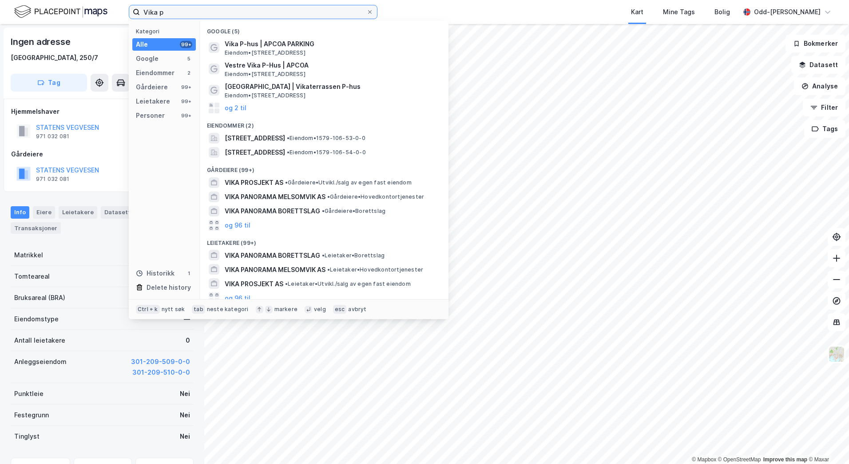  I want to click on div: 2, so click(189, 73).